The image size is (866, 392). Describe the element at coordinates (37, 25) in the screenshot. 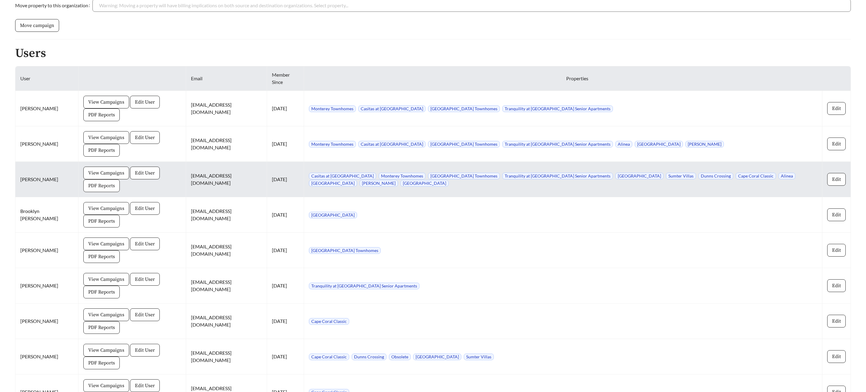

I see `span: Move campaign` at that location.